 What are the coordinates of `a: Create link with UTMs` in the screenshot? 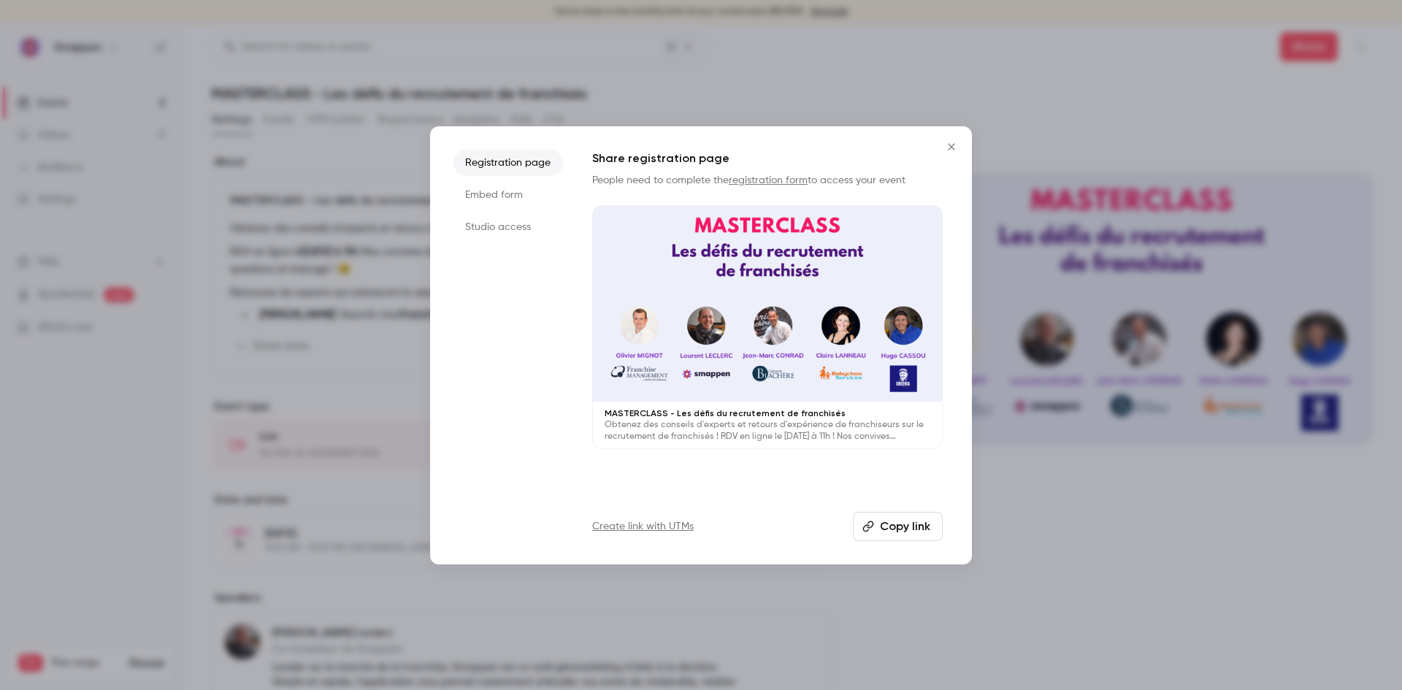 It's located at (643, 527).